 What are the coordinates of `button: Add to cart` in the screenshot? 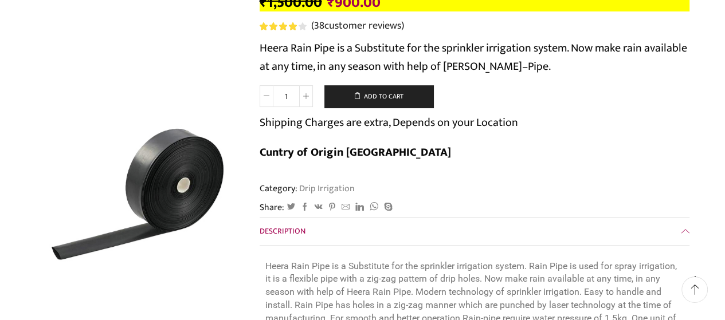 It's located at (379, 97).